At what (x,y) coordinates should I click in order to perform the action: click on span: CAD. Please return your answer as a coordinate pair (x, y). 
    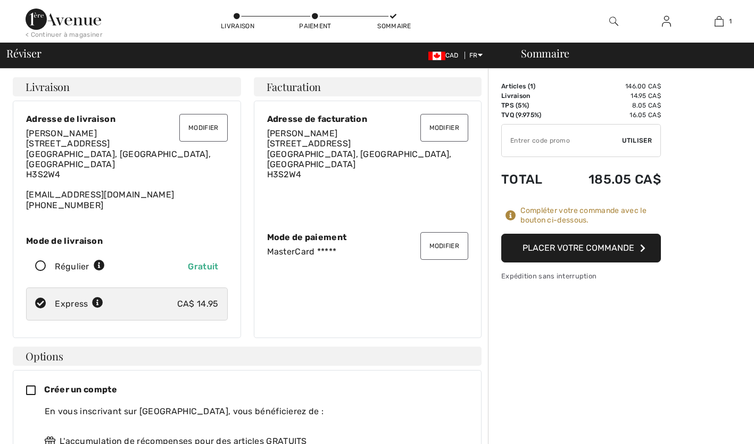
    Looking at the image, I should click on (445, 55).